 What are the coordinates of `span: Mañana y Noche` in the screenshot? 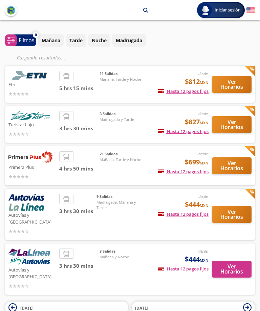 It's located at (123, 257).